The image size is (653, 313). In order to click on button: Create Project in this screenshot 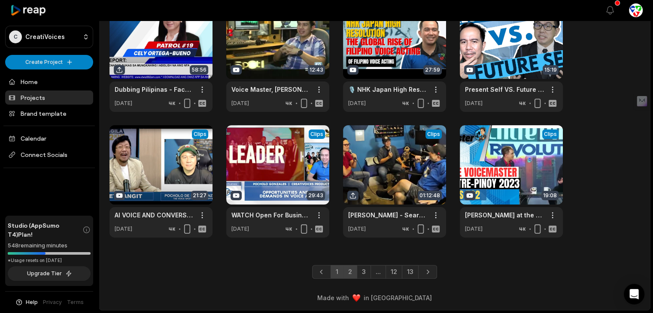, I will do `click(49, 62)`.